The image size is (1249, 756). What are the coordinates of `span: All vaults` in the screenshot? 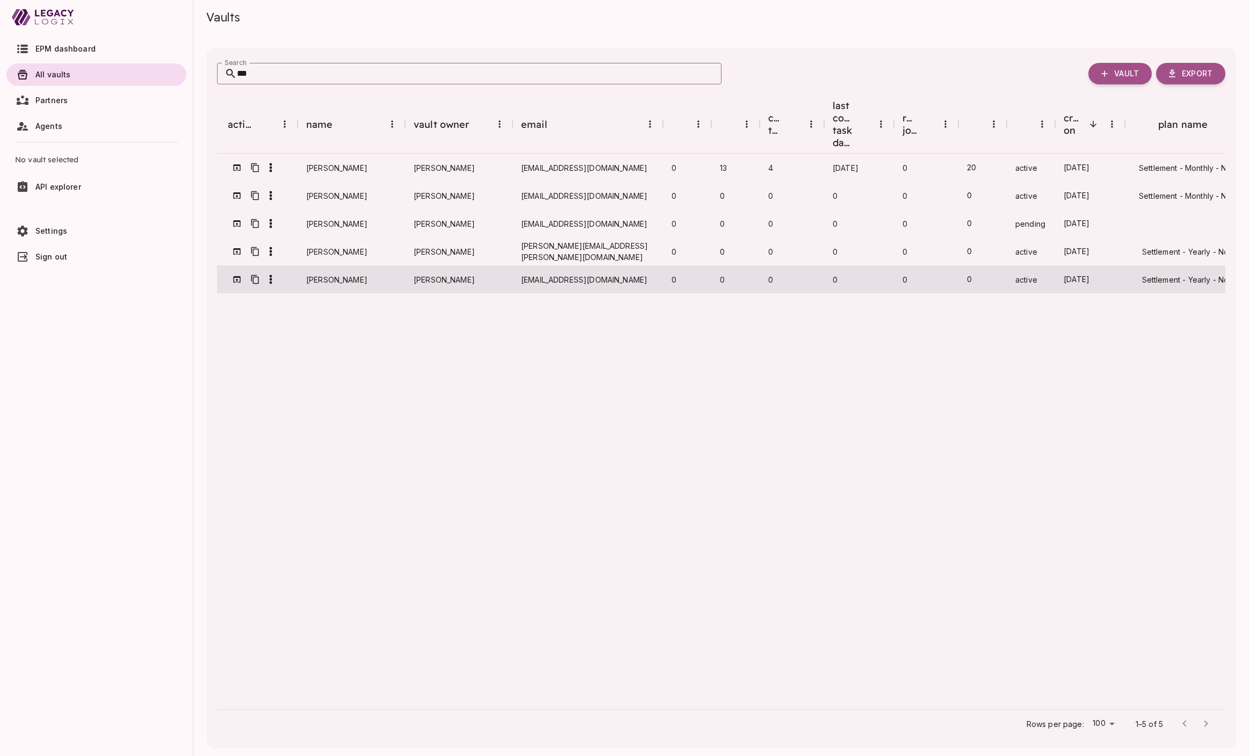 It's located at (53, 74).